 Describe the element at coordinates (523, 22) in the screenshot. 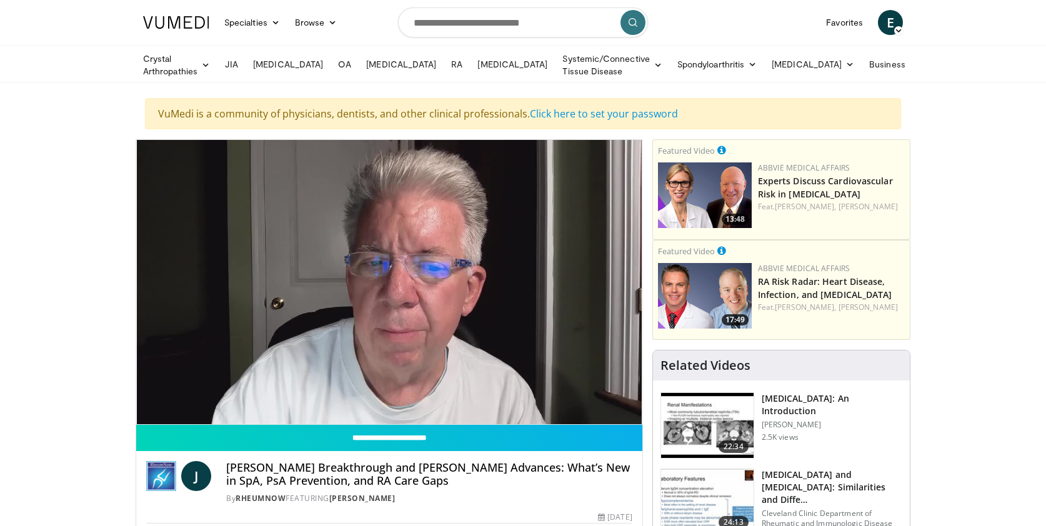

I see `input: Search topics, interventions` at that location.